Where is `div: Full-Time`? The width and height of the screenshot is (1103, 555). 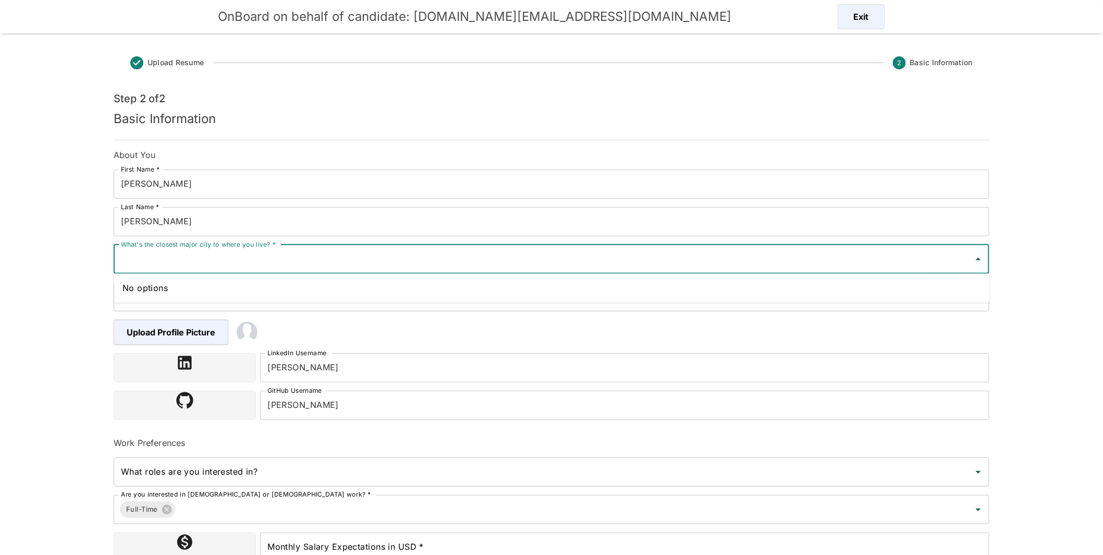
div: Full-Time is located at coordinates (148, 509).